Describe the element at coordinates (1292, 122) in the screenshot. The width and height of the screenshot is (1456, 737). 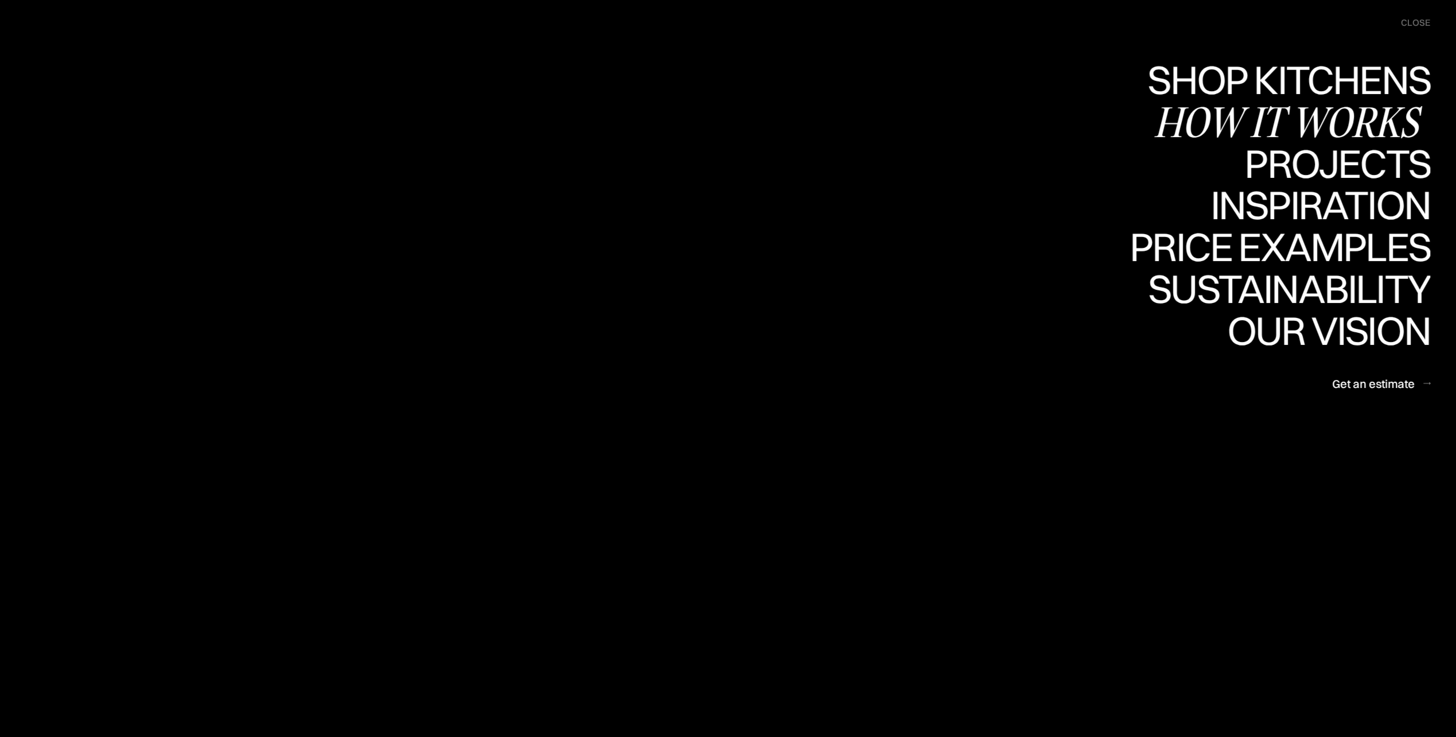
I see `div: How it works` at that location.